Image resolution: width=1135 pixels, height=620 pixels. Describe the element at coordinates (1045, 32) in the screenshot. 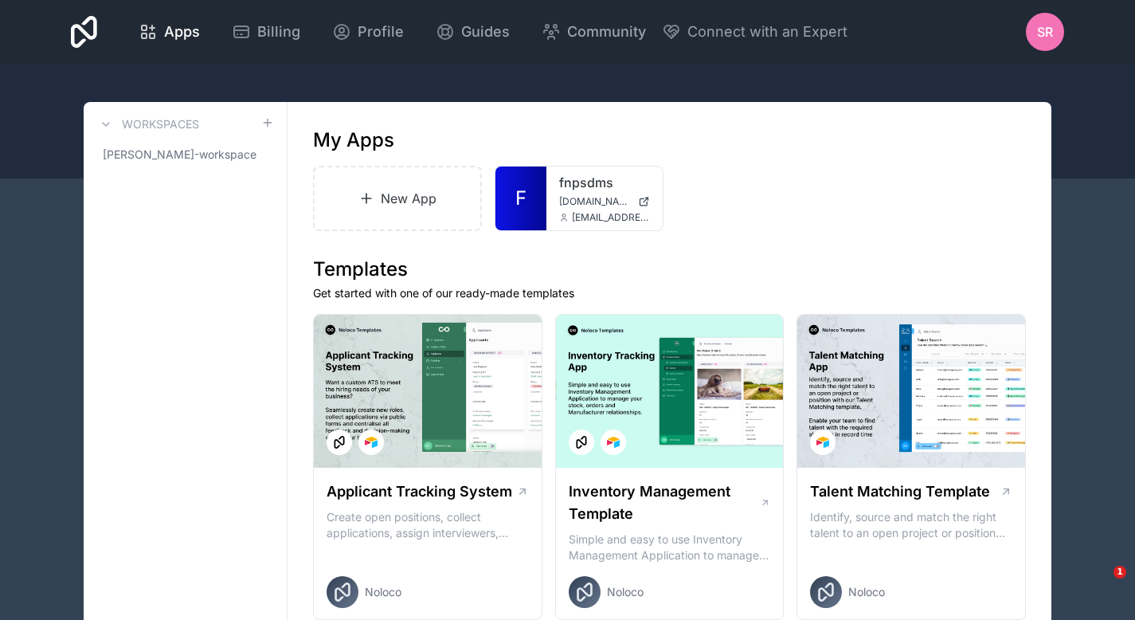

I see `span: SR` at that location.